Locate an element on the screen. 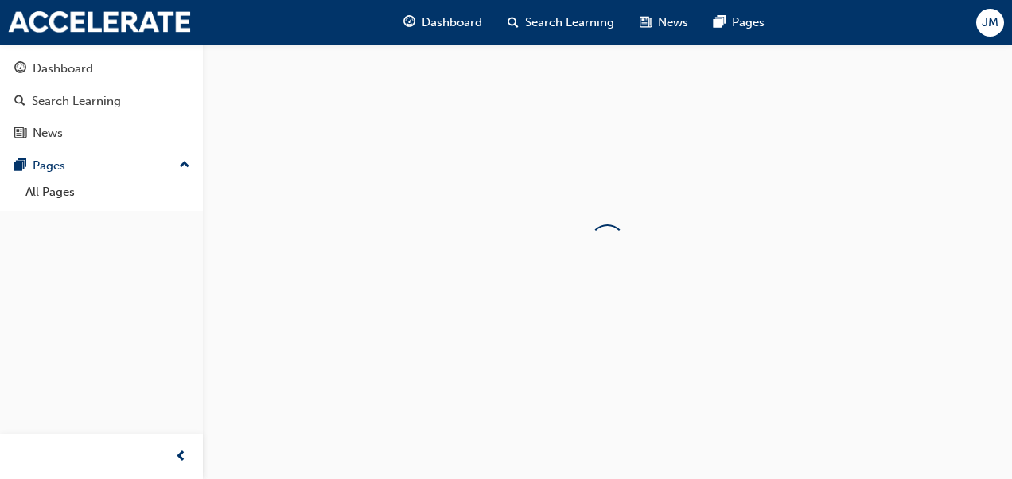  span: News is located at coordinates (673, 22).